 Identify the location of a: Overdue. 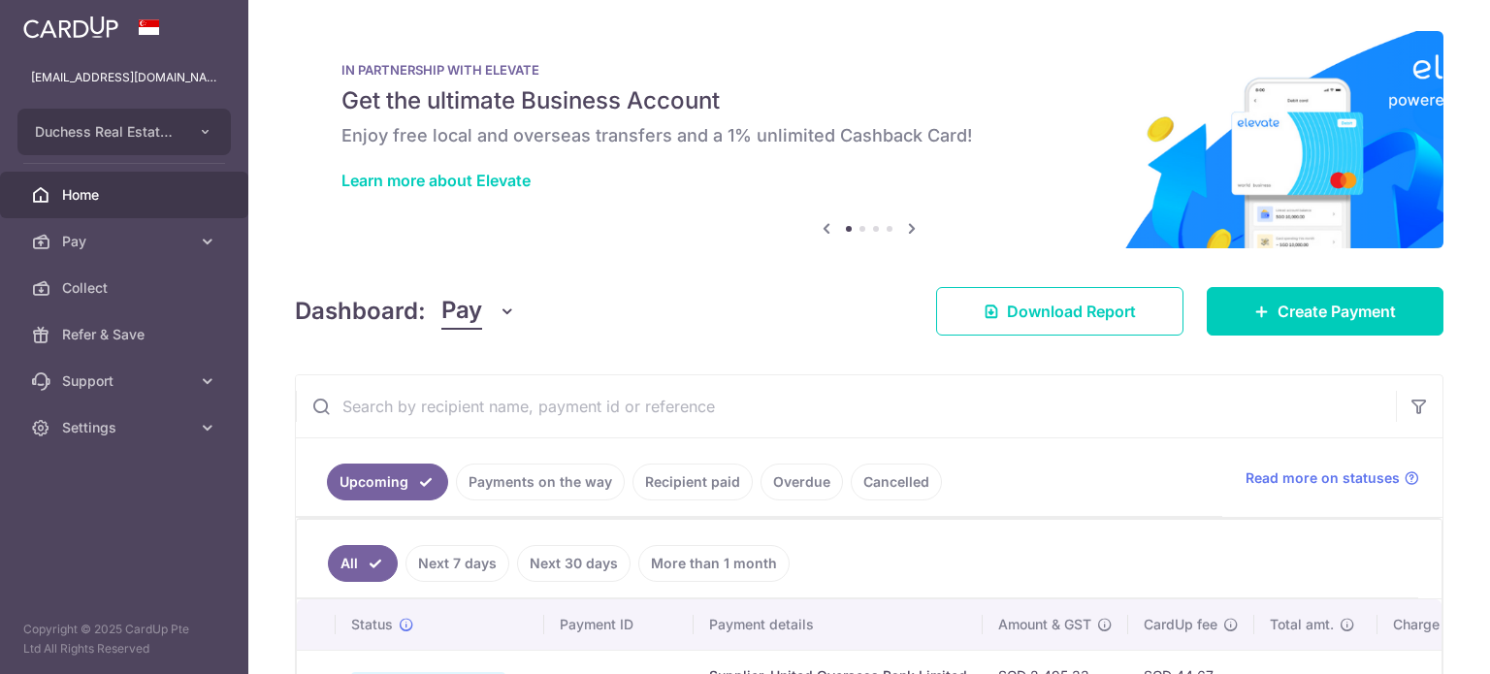
(801, 482).